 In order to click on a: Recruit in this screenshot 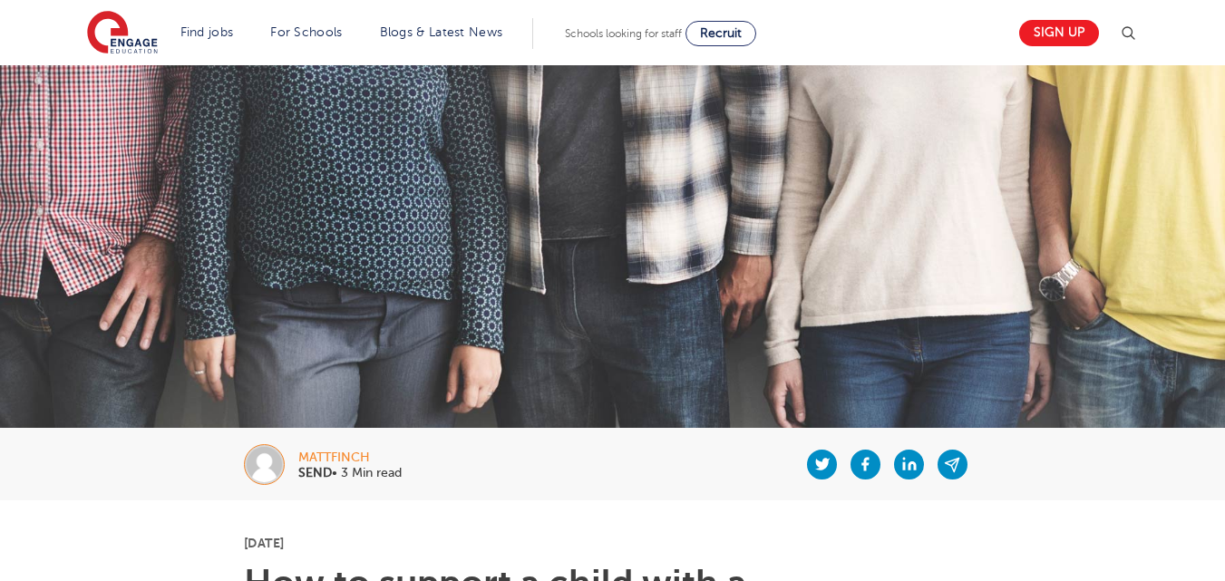, I will do `click(721, 34)`.